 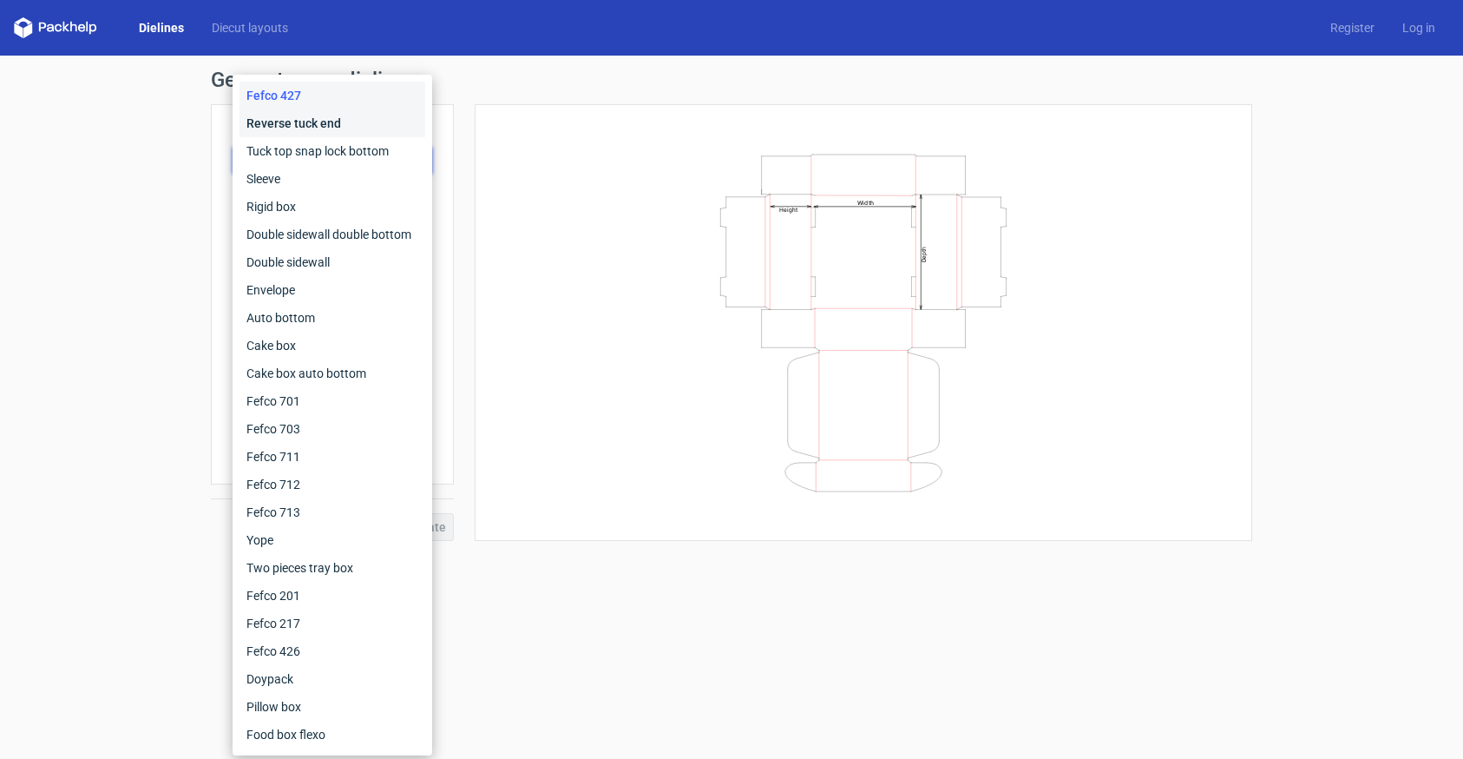 I want to click on div: Fefco 713, so click(x=332, y=512).